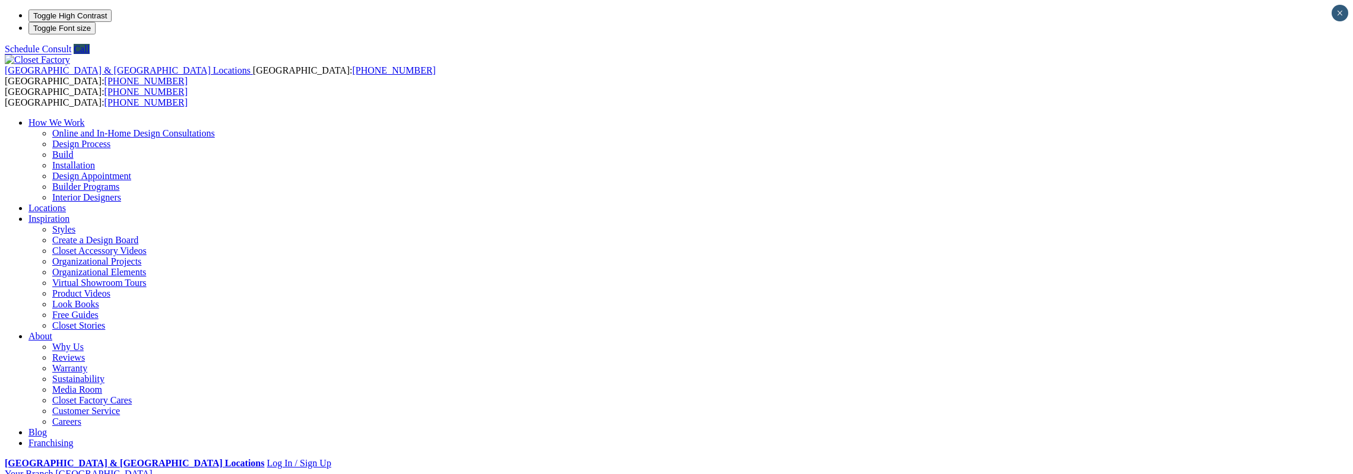 The height and width of the screenshot is (474, 1353). What do you see at coordinates (95, 240) in the screenshot?
I see `a: Create a Design Board` at bounding box center [95, 240].